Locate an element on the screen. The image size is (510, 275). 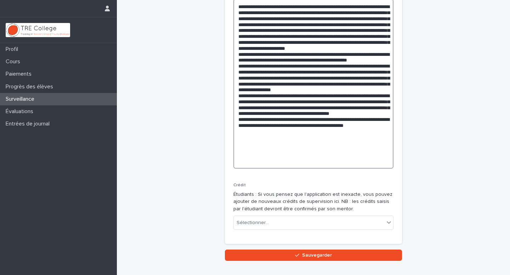
font: Progrès des élèves is located at coordinates (29, 87).